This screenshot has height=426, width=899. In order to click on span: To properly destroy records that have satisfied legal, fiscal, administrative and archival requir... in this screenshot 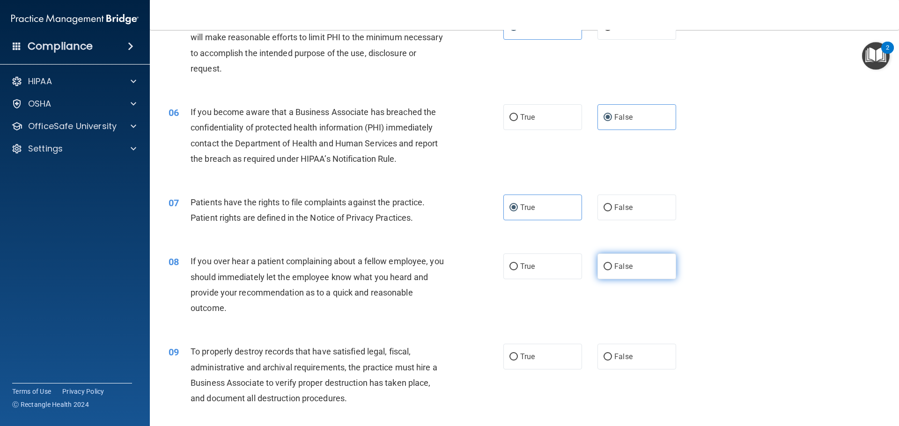, I will do `click(314, 375)`.